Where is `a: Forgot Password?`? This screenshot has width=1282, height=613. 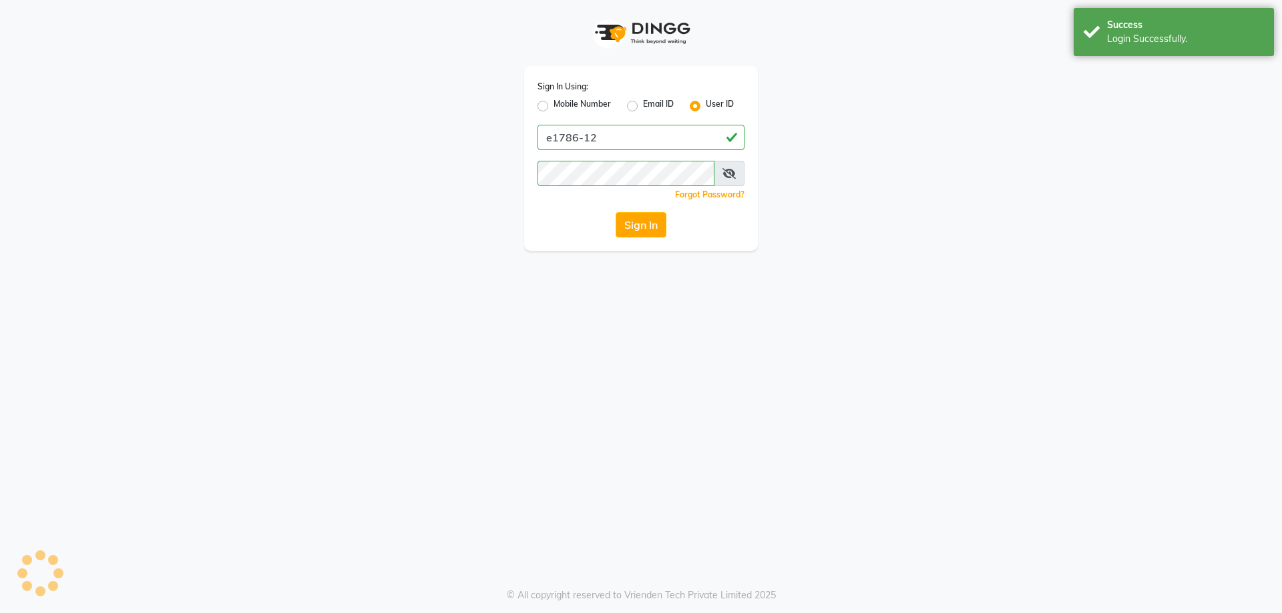 a: Forgot Password? is located at coordinates (710, 194).